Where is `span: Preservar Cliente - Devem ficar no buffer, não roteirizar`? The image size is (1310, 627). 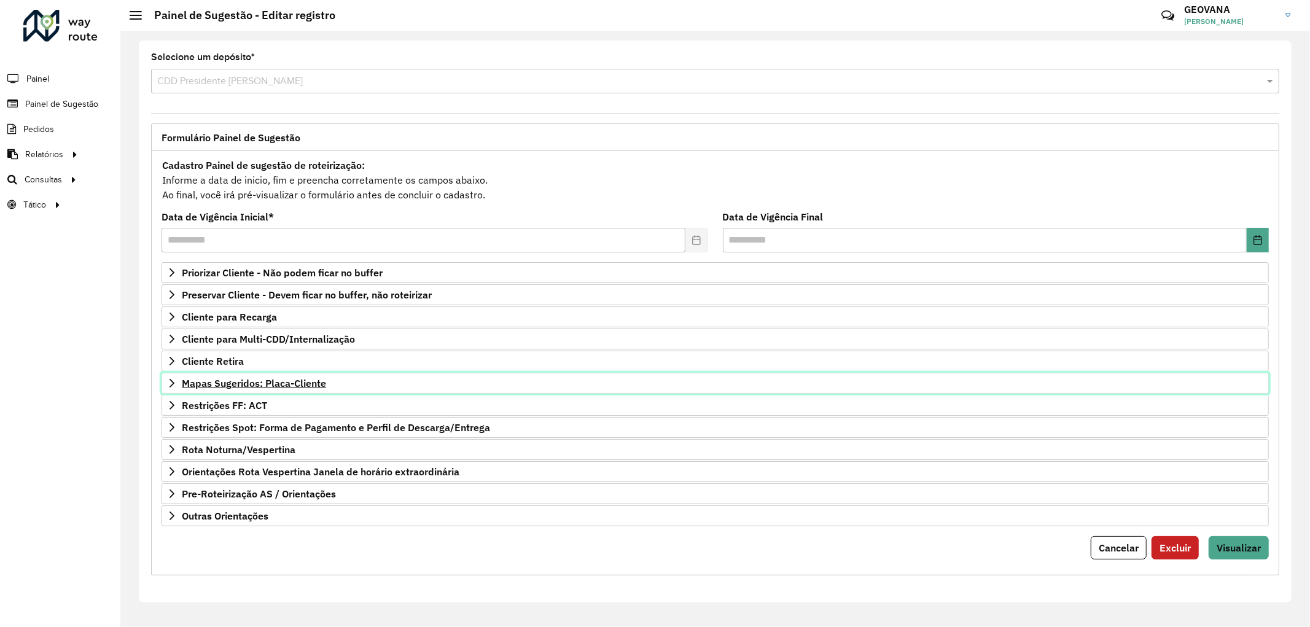
span: Preservar Cliente - Devem ficar no buffer, não roteirizar is located at coordinates (307, 295).